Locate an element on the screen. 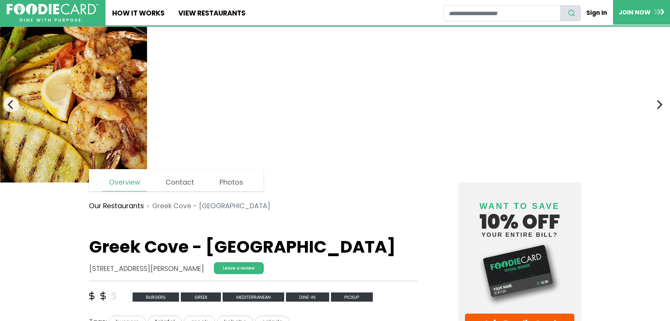 Image resolution: width=670 pixels, height=321 pixels. span: greek is located at coordinates (201, 297).